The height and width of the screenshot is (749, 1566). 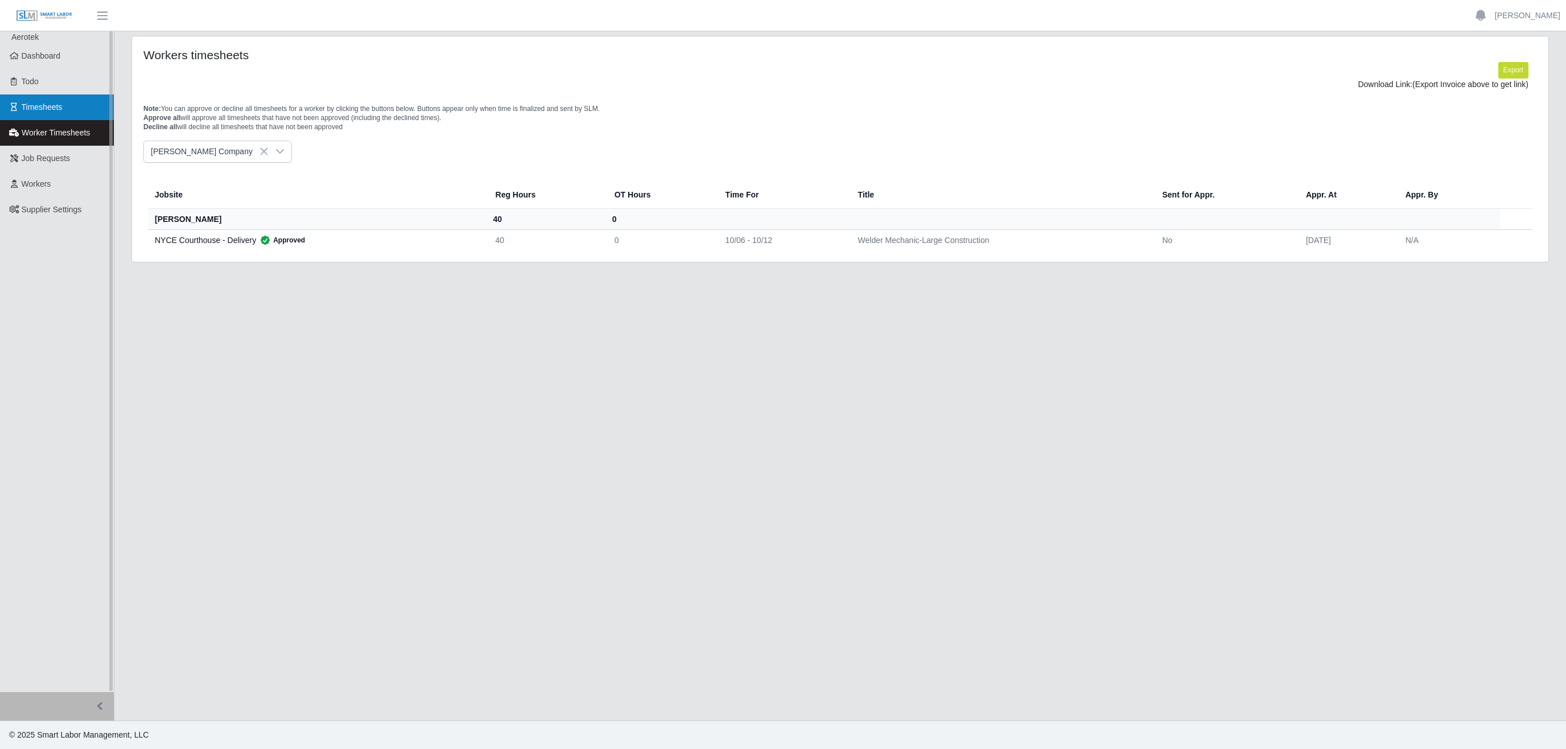 What do you see at coordinates (840, 118) in the screenshot?
I see `p: You can approve or decline all timesheets for a worker by clicking the buttons below. Buttons app...` at bounding box center [840, 118].